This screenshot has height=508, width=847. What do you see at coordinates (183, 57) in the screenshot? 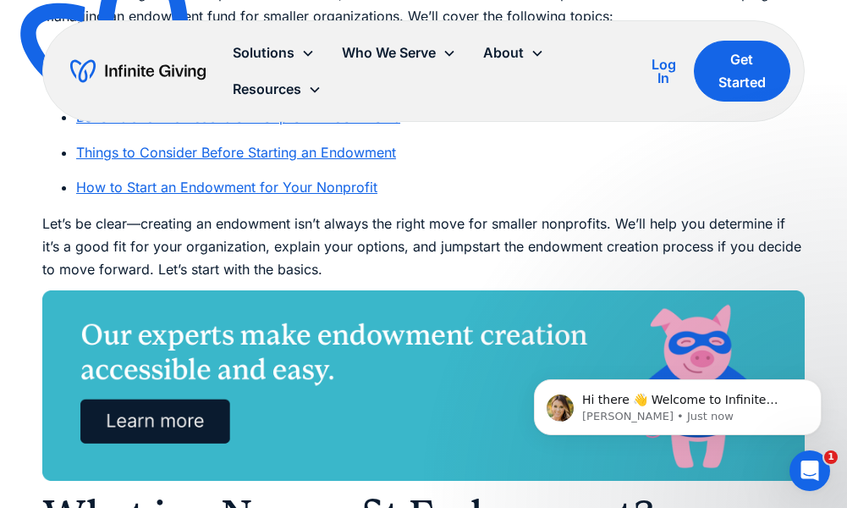
I see `p: Hi there 👋 Welcome to Infinite Giving. If you have any questions, just reply to this message. [GE...` at bounding box center [183, 57].